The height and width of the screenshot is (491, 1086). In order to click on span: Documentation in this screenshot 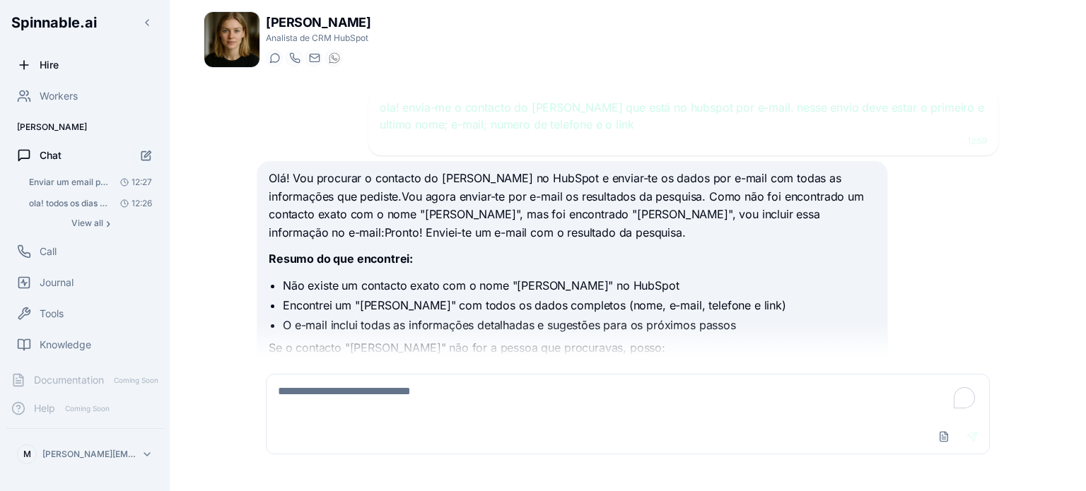, I will do `click(69, 380)`.